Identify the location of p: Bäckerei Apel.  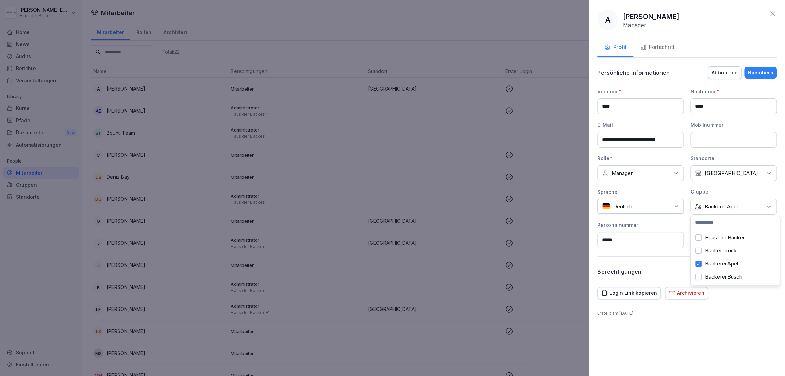
(721, 207).